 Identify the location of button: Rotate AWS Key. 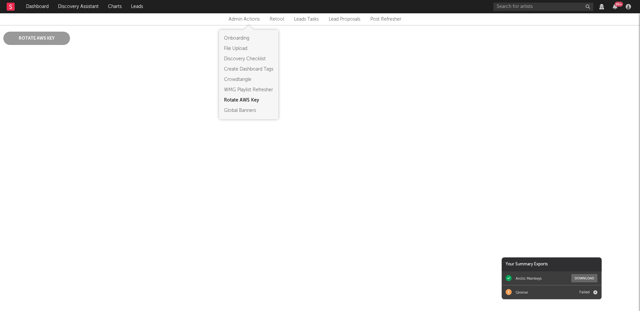
(37, 38).